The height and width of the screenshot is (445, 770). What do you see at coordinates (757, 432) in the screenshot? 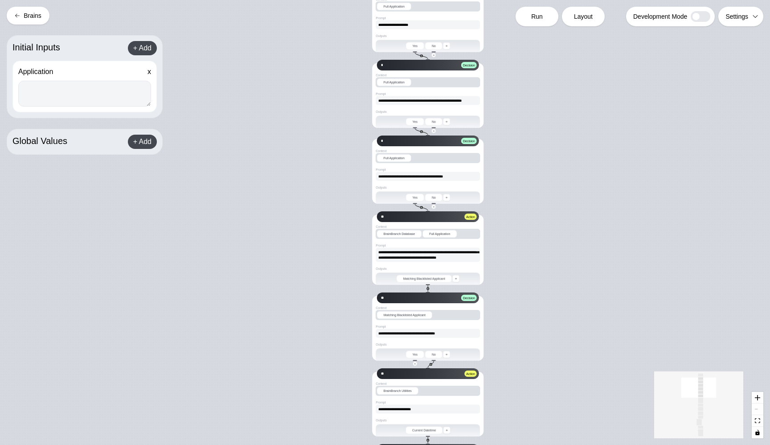
I see `button: toggle interactivity` at bounding box center [757, 432].